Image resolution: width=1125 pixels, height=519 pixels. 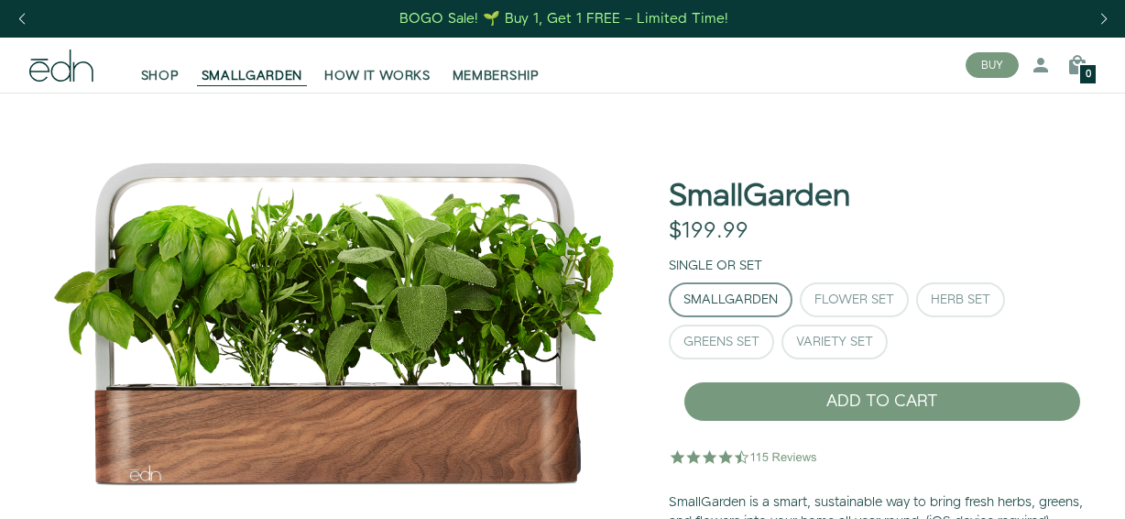 I want to click on span: HOW IT WORKS, so click(x=377, y=76).